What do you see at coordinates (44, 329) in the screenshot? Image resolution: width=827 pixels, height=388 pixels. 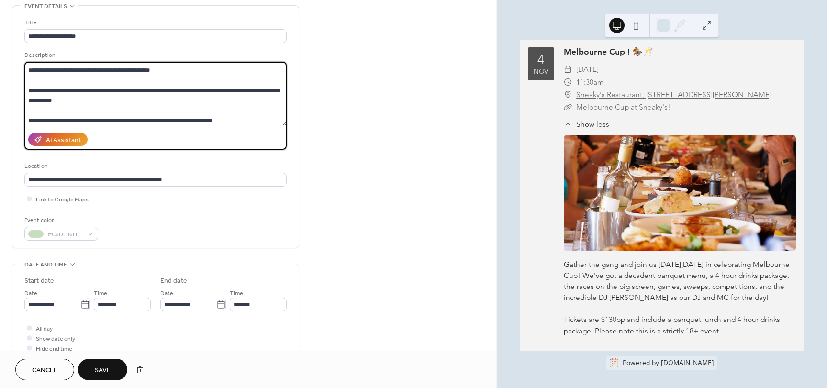 I see `span: All day` at bounding box center [44, 329].